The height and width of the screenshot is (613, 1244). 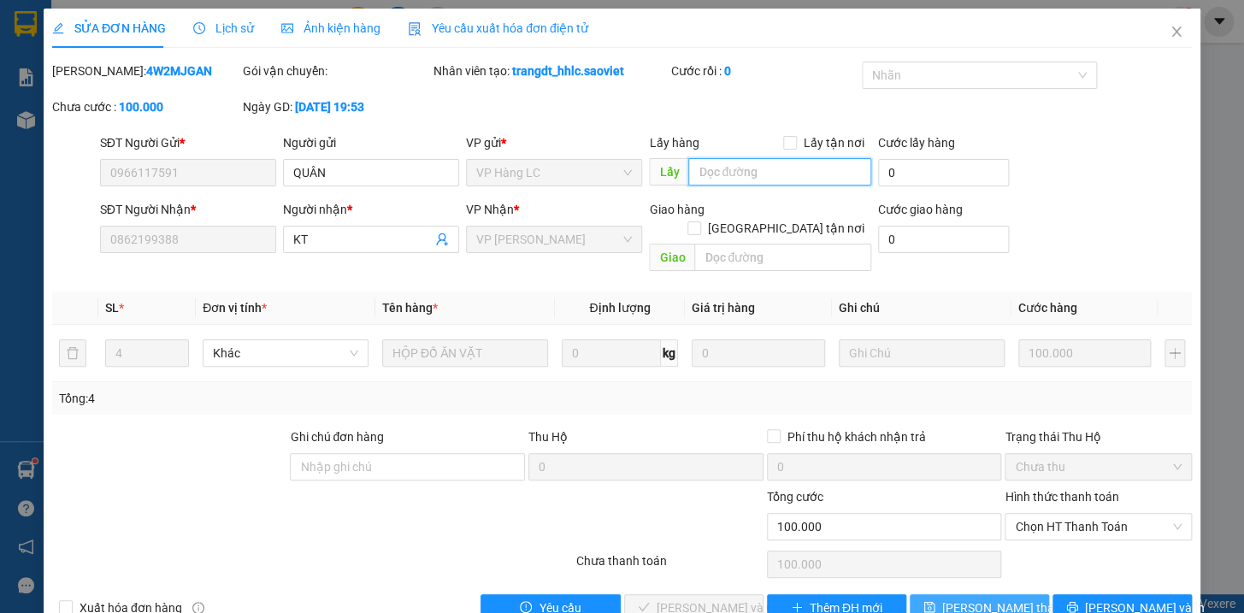 I want to click on input: Ghi chú đơn hàng, so click(x=407, y=467).